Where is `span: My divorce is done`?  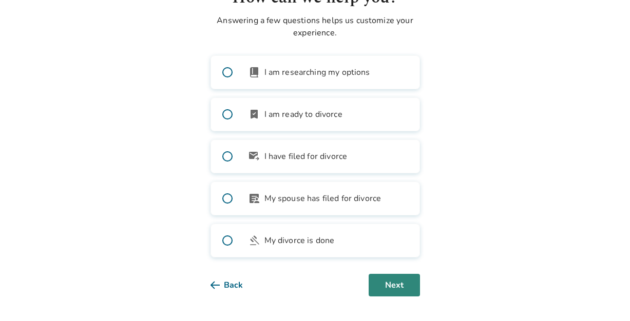 span: My divorce is done is located at coordinates (299, 241).